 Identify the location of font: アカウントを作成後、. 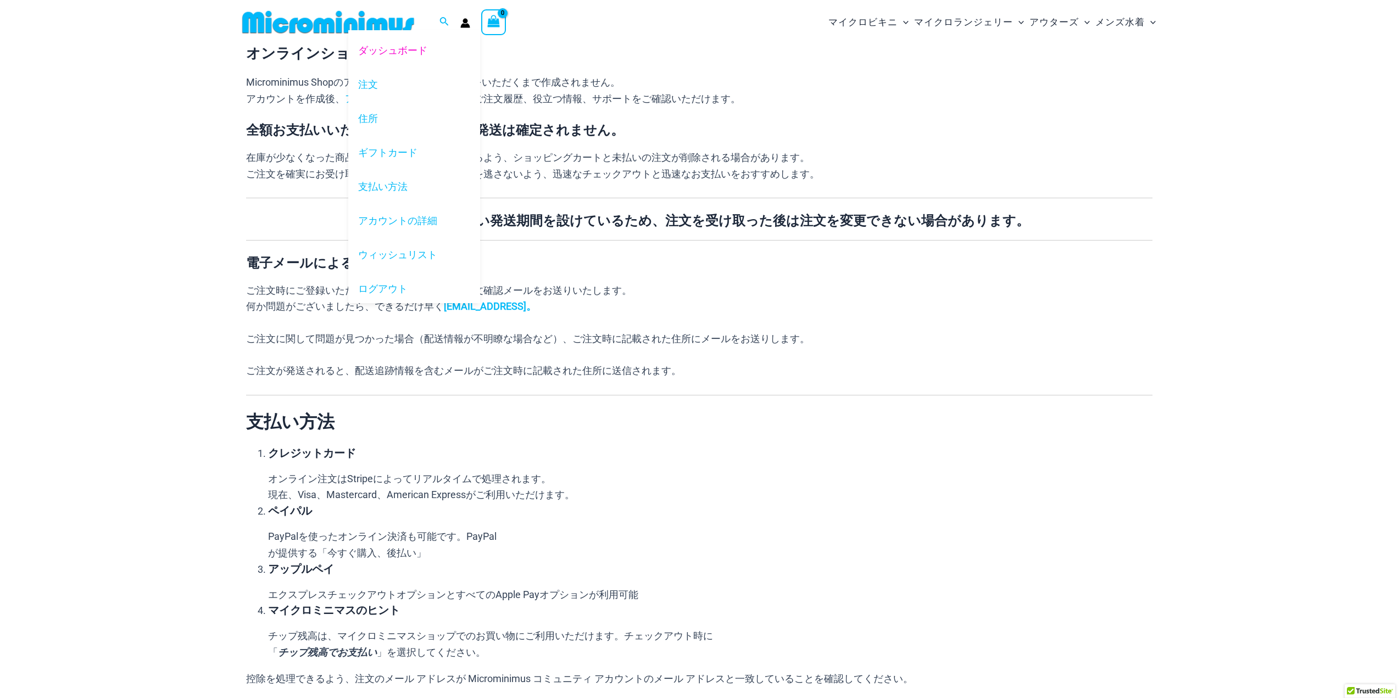
(295, 98).